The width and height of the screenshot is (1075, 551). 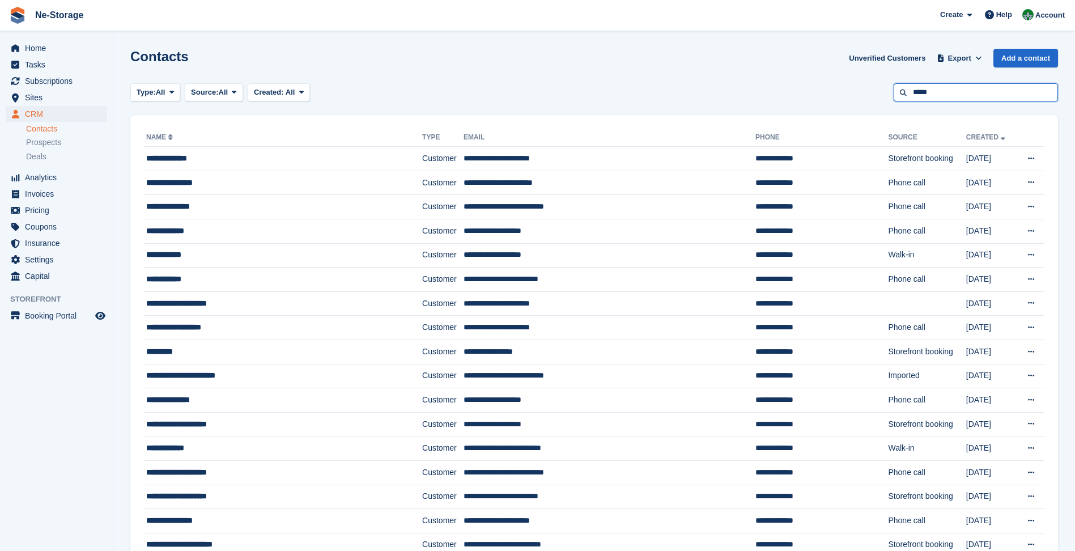 What do you see at coordinates (279, 92) in the screenshot?
I see `button: Created: All` at bounding box center [279, 92].